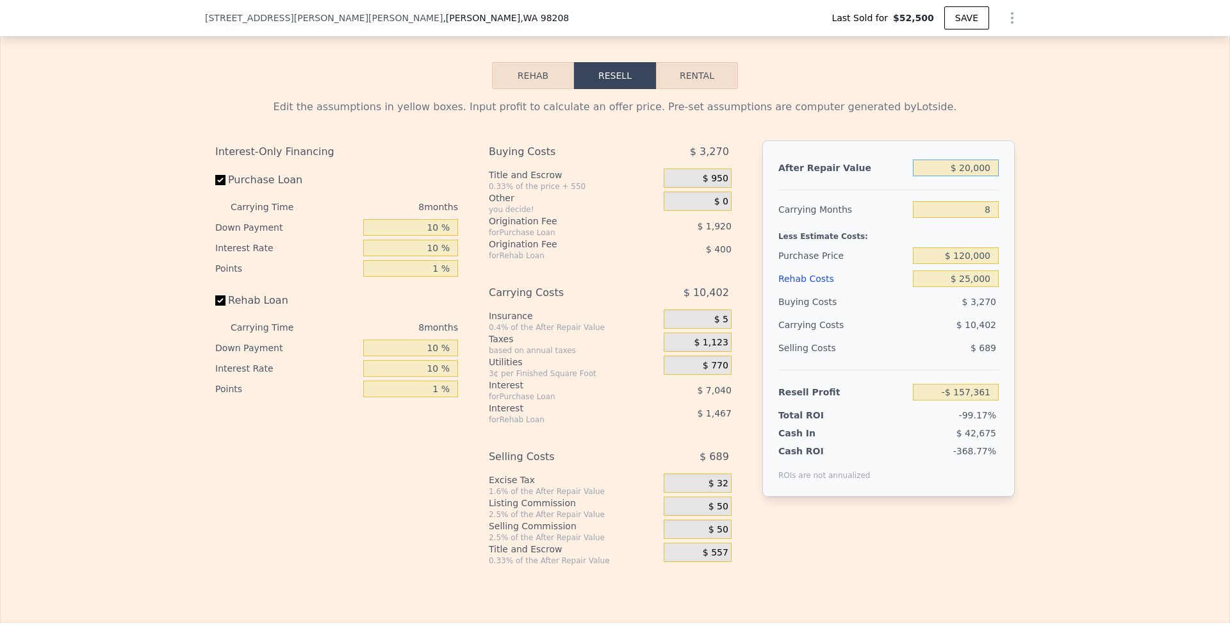  Describe the element at coordinates (818, 415) in the screenshot. I see `div: Total ROI` at that location.